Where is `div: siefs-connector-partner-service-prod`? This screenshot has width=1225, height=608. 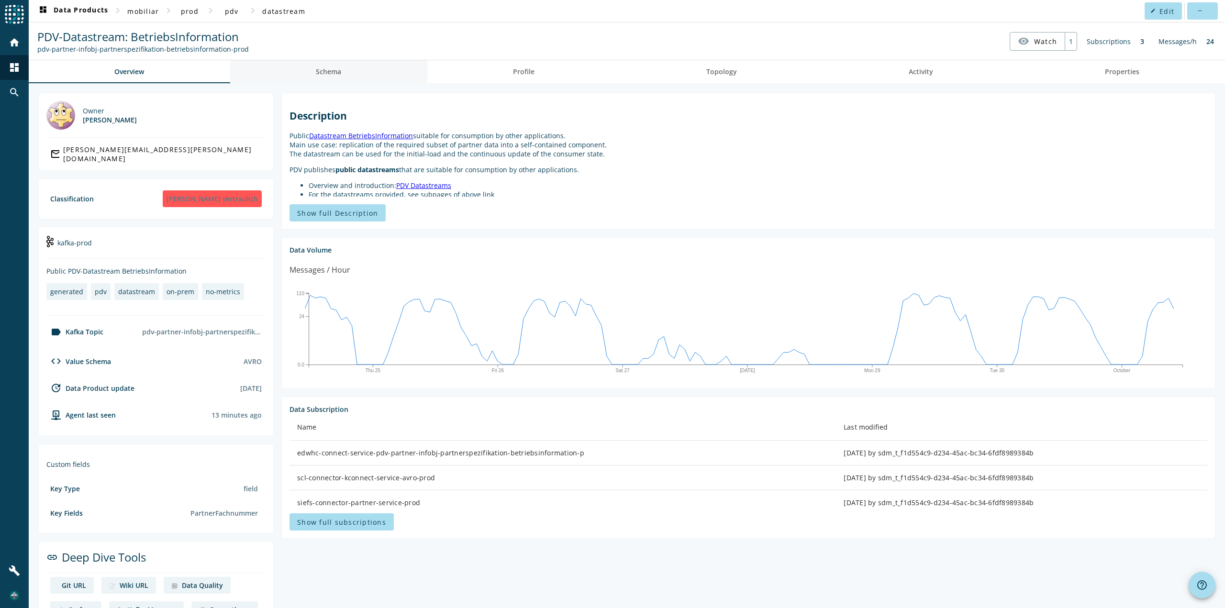
div: siefs-connector-partner-service-prod is located at coordinates (563, 503).